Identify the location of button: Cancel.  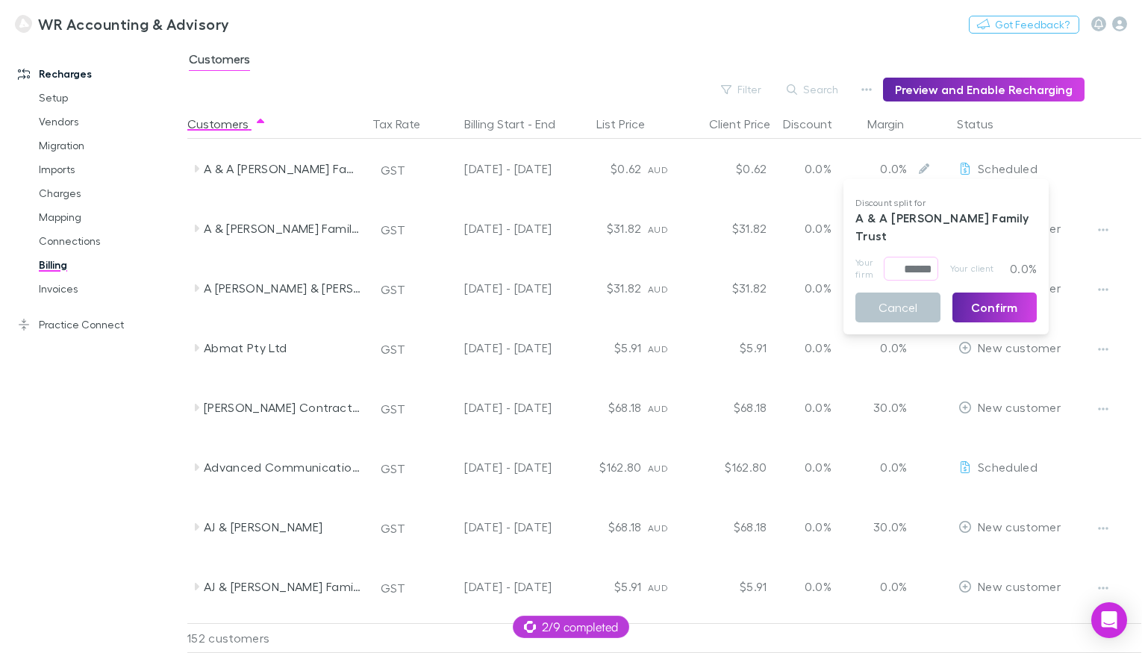
(898, 307).